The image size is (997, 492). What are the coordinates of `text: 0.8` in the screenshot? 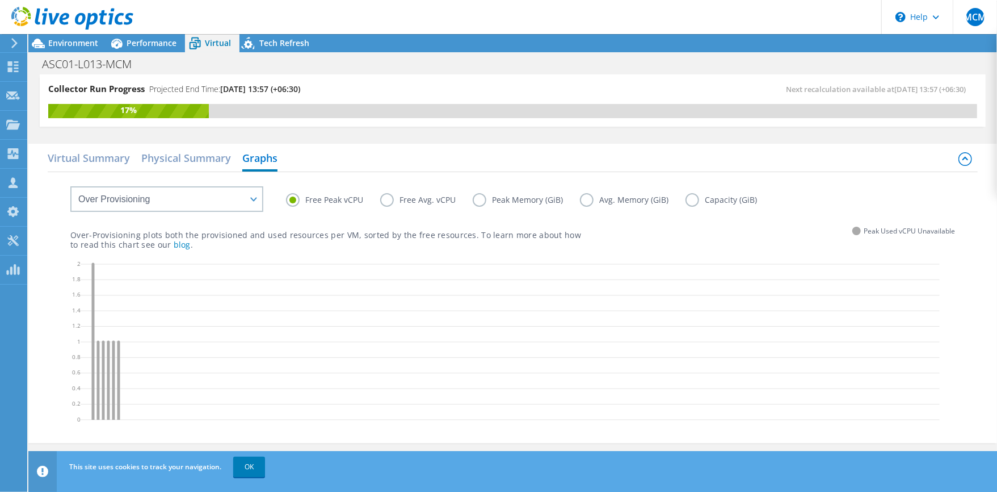 It's located at (76, 356).